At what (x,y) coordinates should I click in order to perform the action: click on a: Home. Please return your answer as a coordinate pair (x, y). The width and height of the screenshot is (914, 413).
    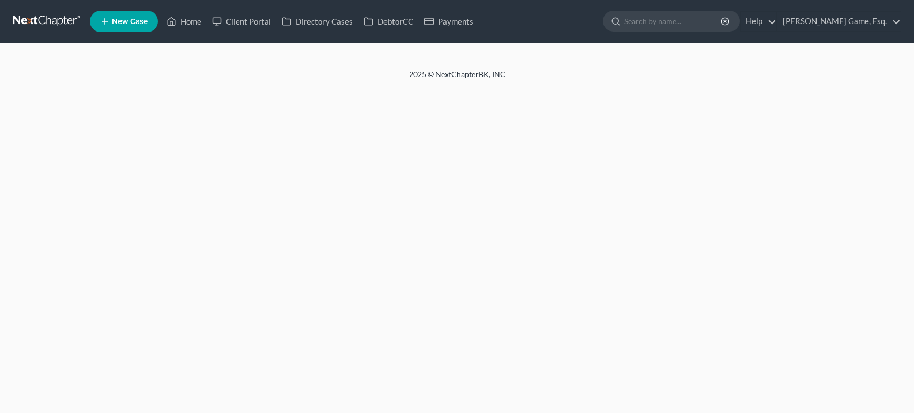
    Looking at the image, I should click on (184, 21).